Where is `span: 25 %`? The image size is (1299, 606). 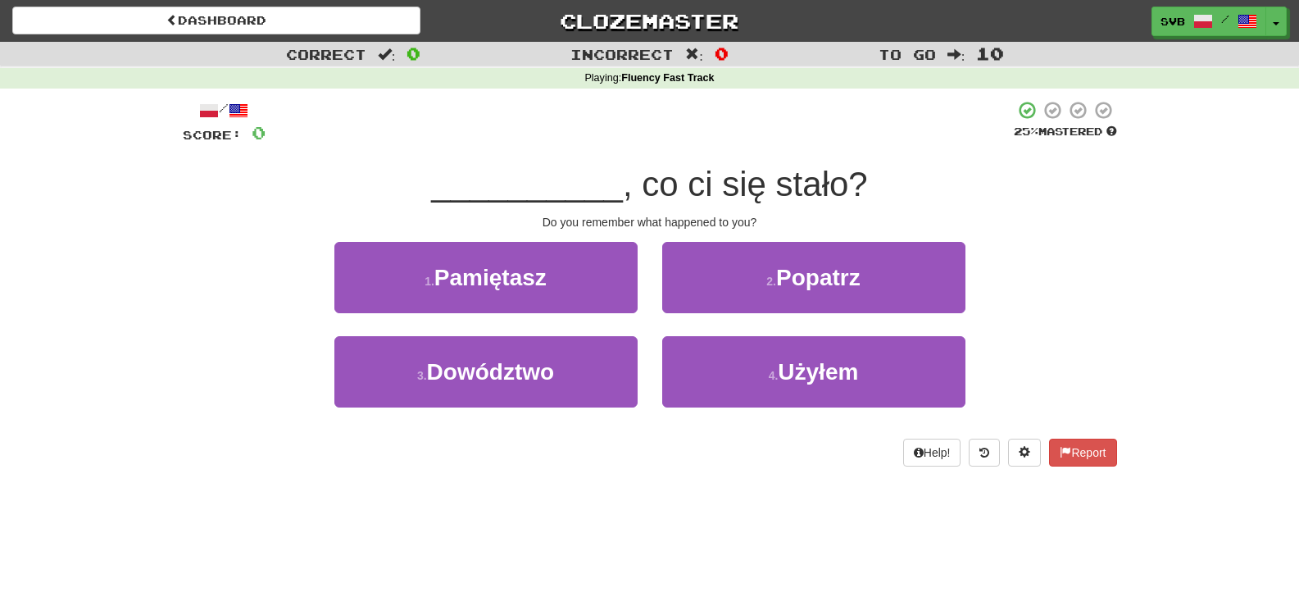
span: 25 % is located at coordinates (1026, 131).